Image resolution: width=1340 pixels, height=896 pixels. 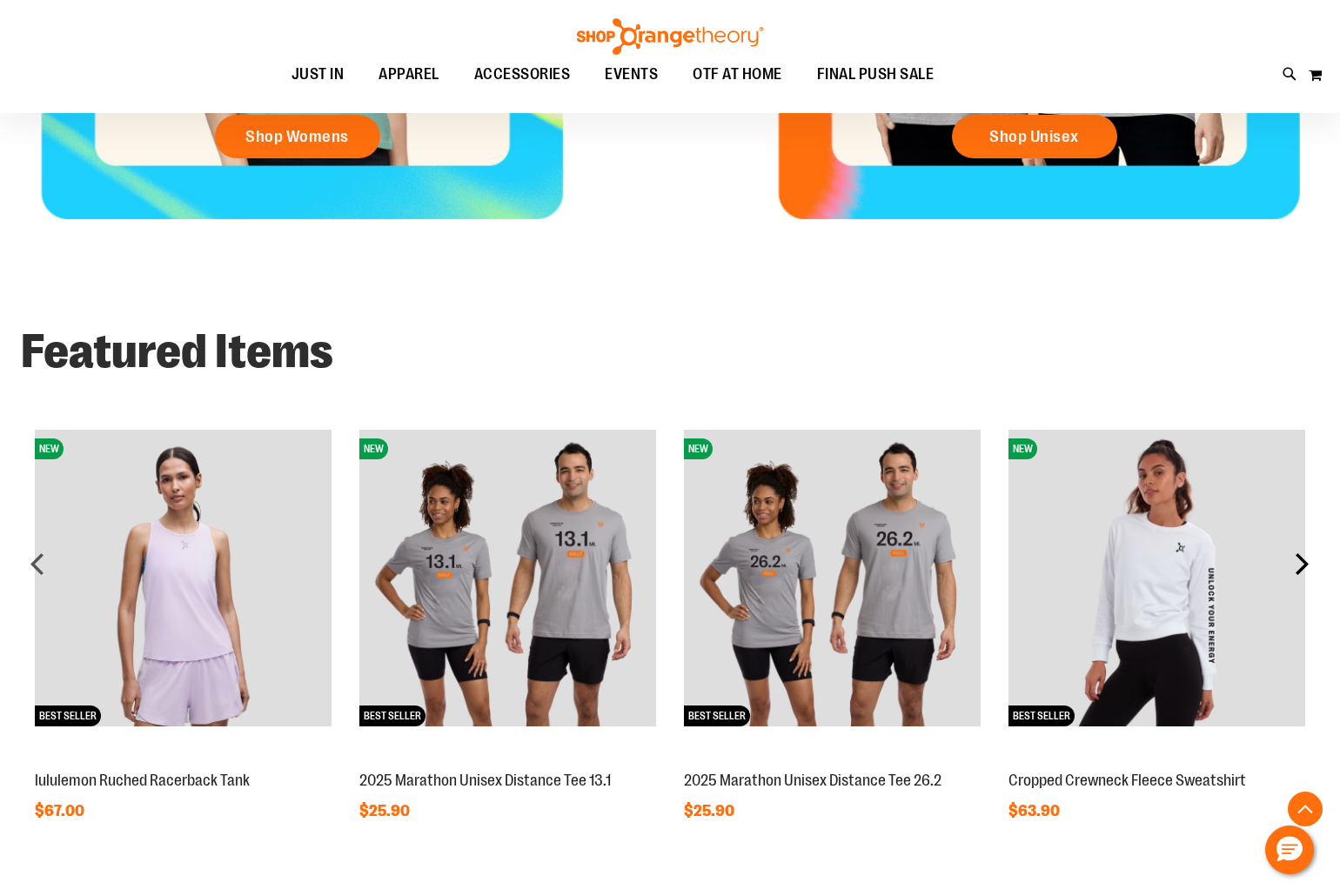 I want to click on span: FINAL PUSH SALE, so click(x=875, y=74).